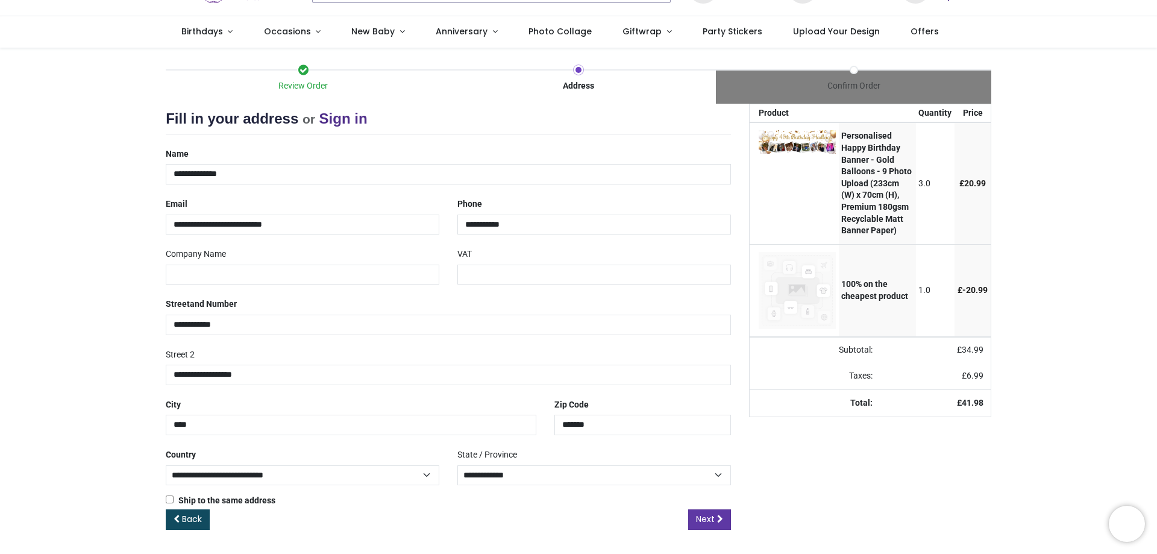 This screenshot has width=1157, height=554. What do you see at coordinates (173, 405) in the screenshot?
I see `label: City` at bounding box center [173, 405].